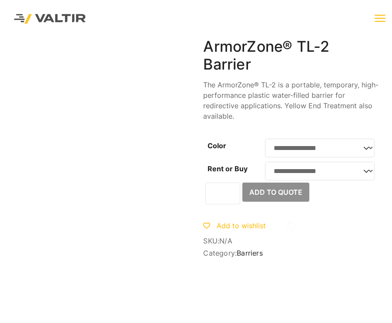 Image resolution: width=392 pixels, height=323 pixels. I want to click on span: Category:, so click(291, 253).